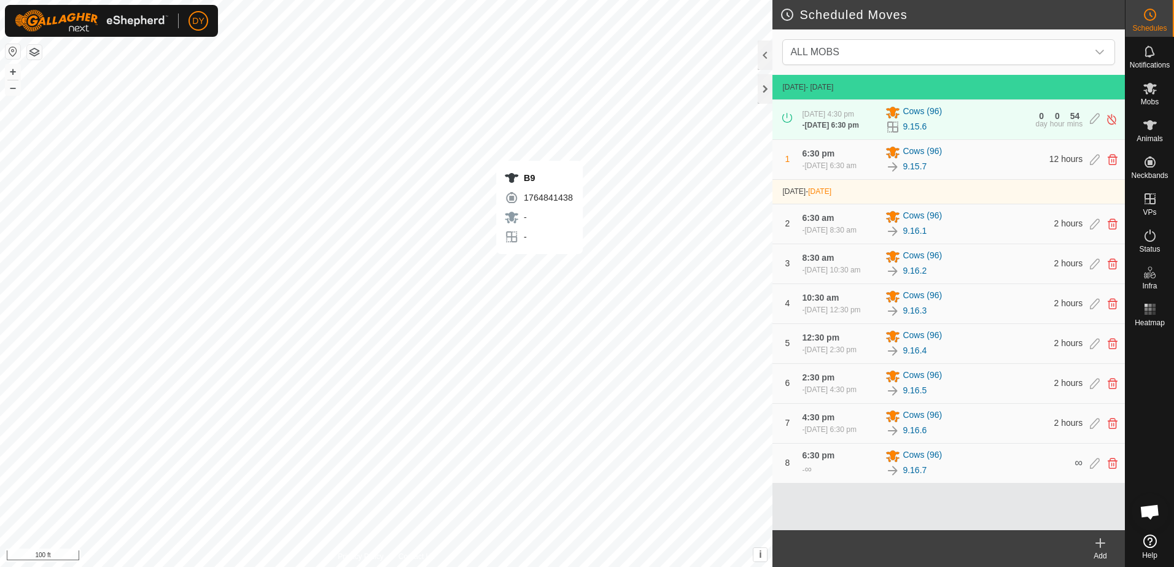 Image resolution: width=1174 pixels, height=567 pixels. Describe the element at coordinates (788, 303) in the screenshot. I see `span: 4` at that location.